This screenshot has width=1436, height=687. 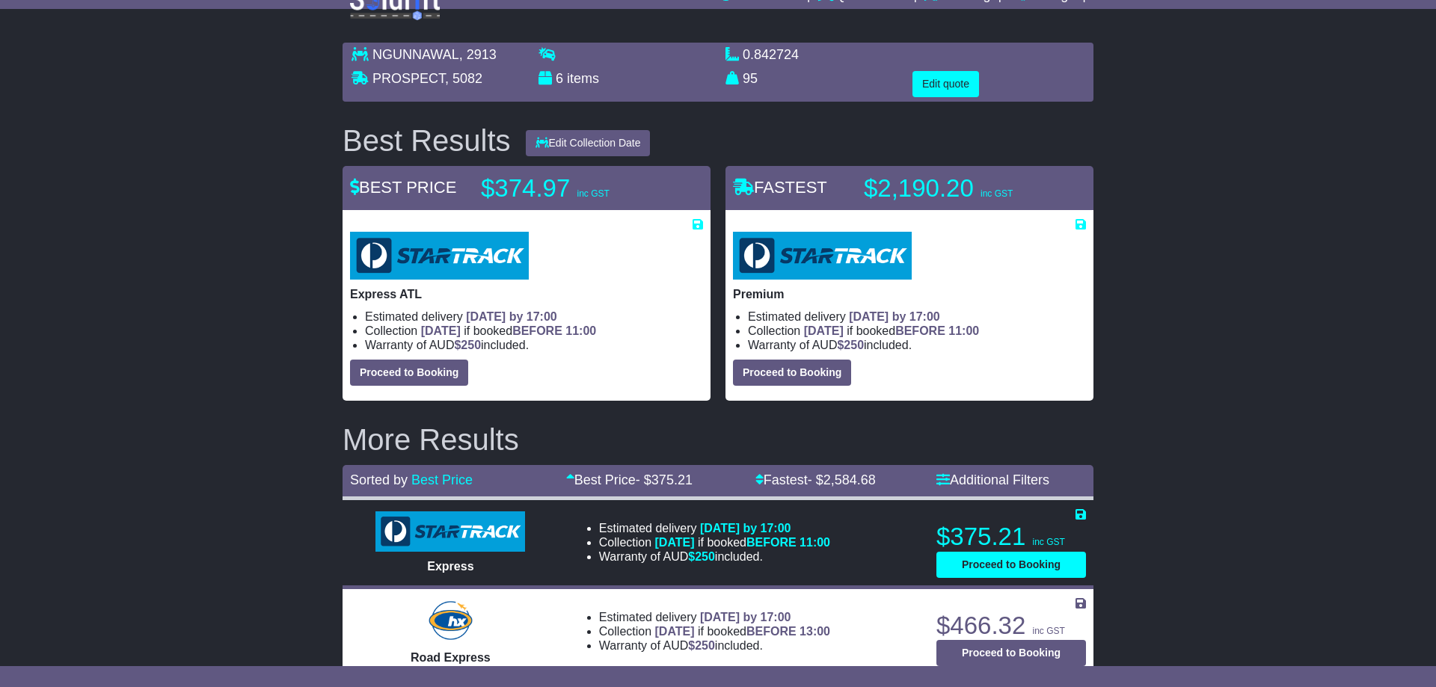 I want to click on span: , 2913, so click(x=478, y=55).